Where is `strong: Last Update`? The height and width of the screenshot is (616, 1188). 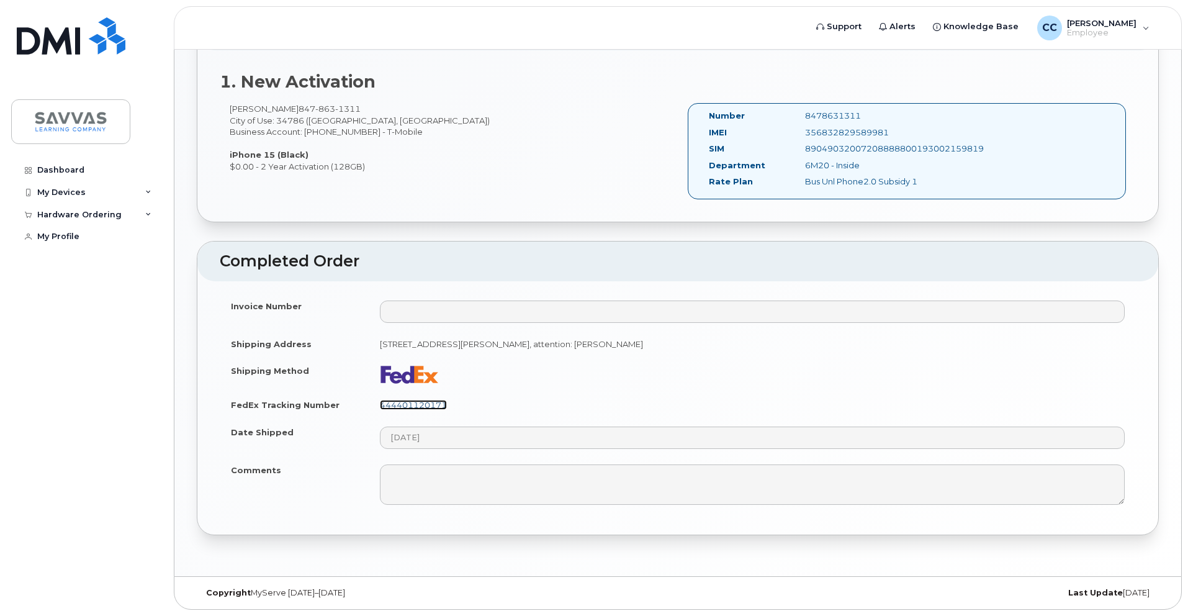 strong: Last Update is located at coordinates (1096, 592).